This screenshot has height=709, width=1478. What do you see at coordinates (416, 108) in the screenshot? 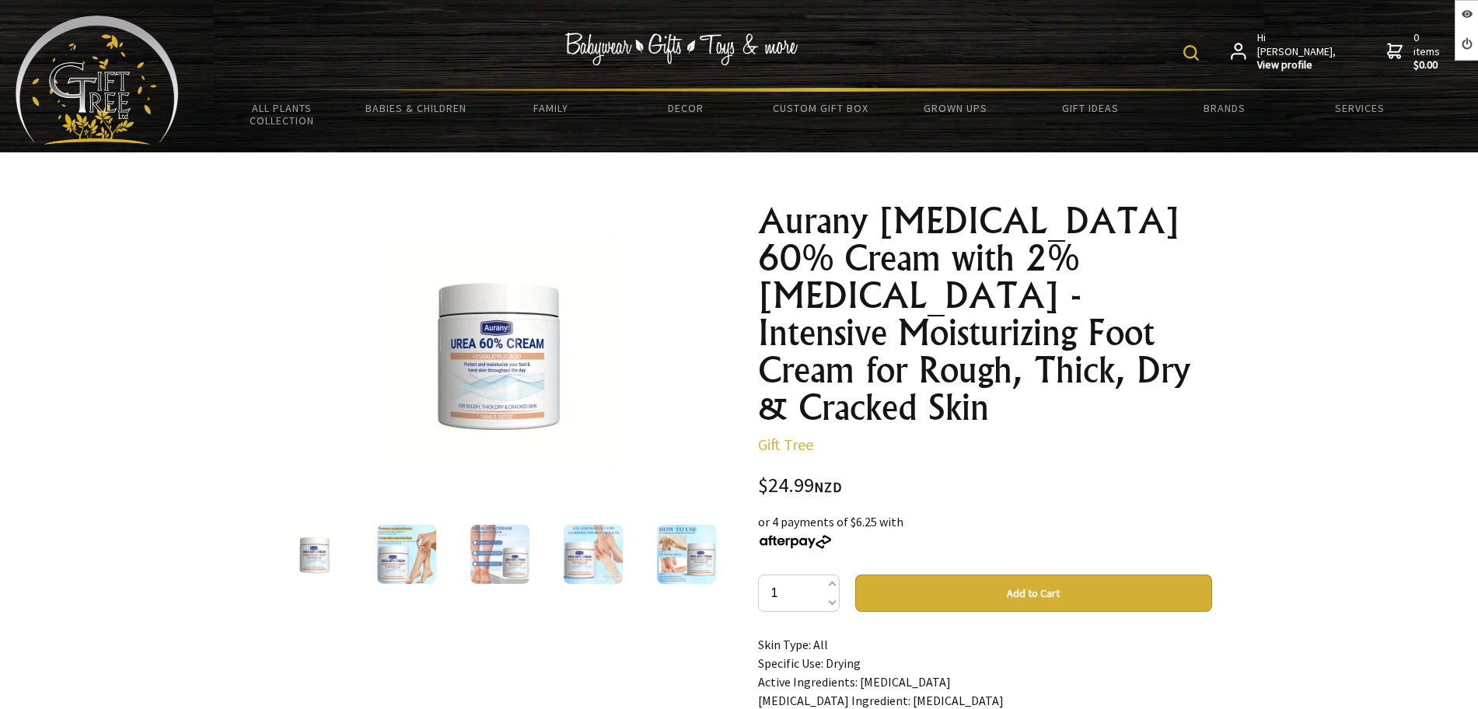
I see `a: Babies & Children` at bounding box center [416, 108].